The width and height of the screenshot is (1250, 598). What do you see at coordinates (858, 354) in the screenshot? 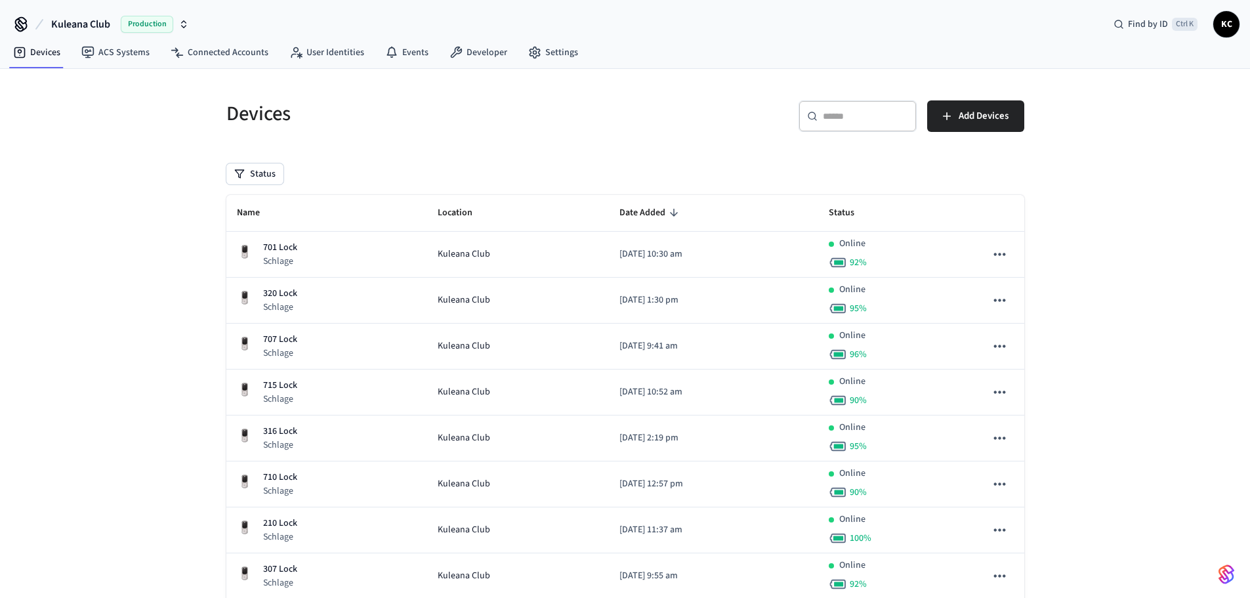
I see `span: 96 %` at bounding box center [858, 354].